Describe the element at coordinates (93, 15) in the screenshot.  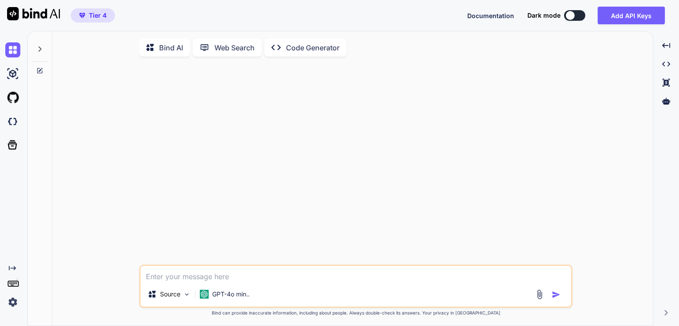
I see `button: premiumTier 4` at that location.